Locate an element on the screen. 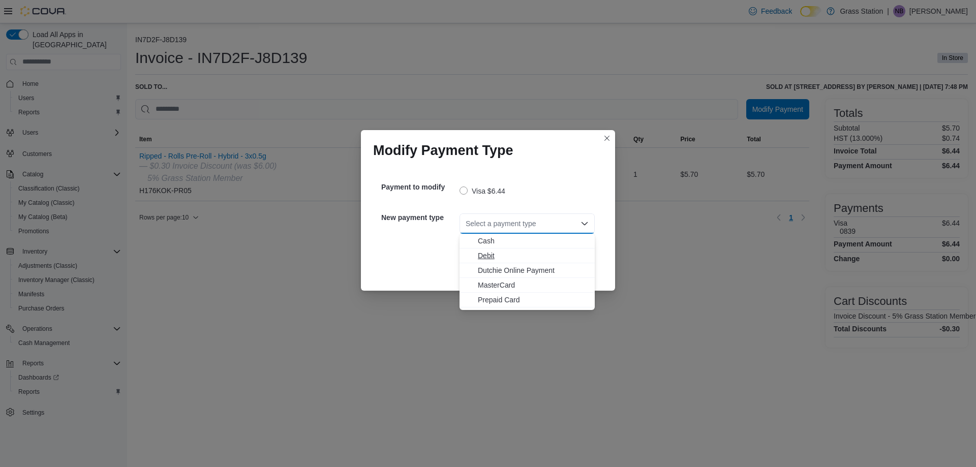  button: Dutchie Online Payment is located at coordinates (527, 271).